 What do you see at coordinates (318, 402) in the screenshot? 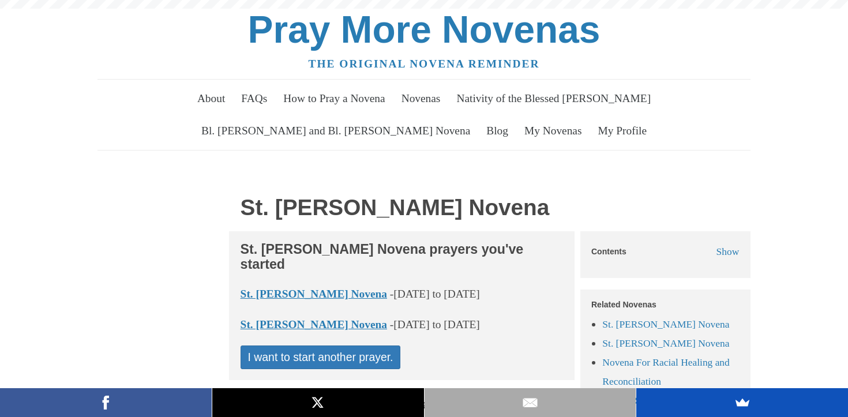
I see `a: X` at bounding box center [318, 402].